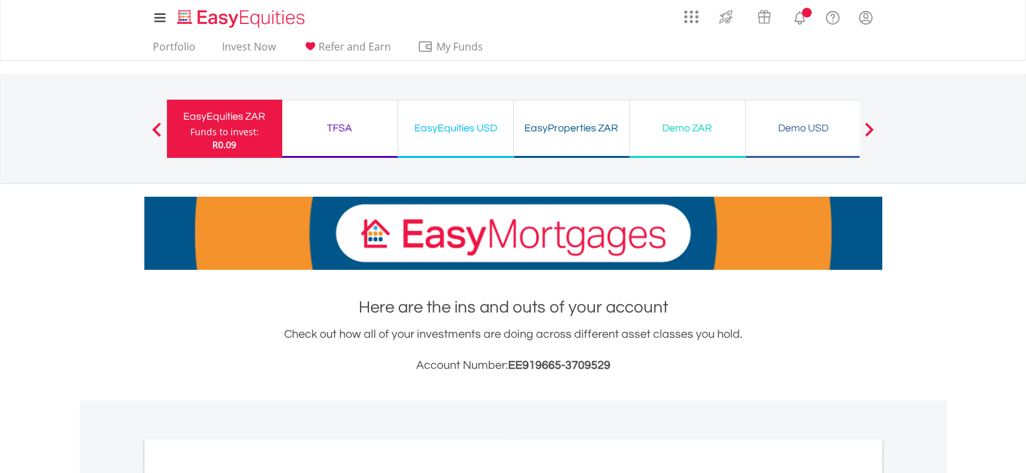 The height and width of the screenshot is (473, 1026). What do you see at coordinates (869, 135) in the screenshot?
I see `button: Next` at bounding box center [869, 135].